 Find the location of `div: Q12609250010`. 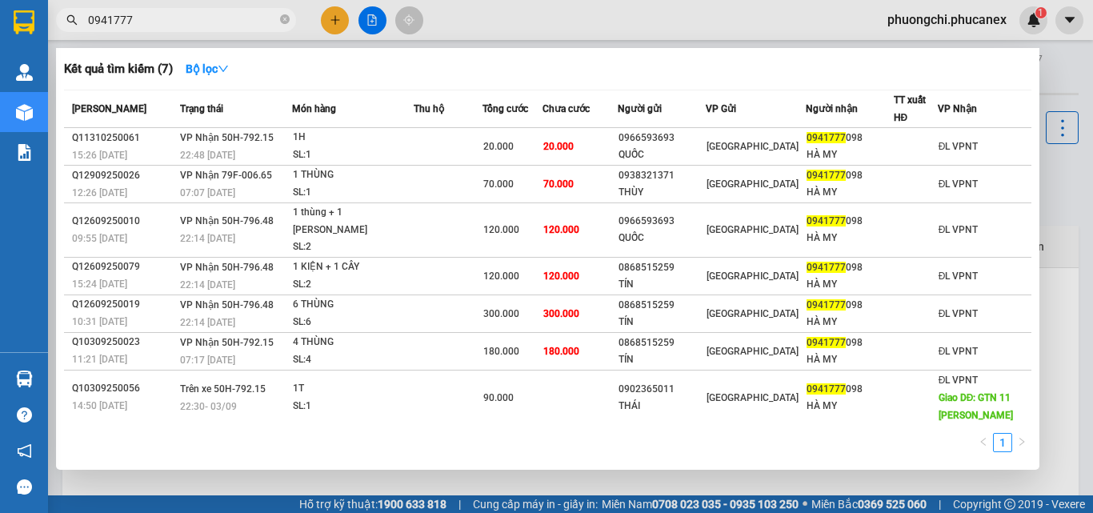

div: Q12609250010 is located at coordinates (123, 221).